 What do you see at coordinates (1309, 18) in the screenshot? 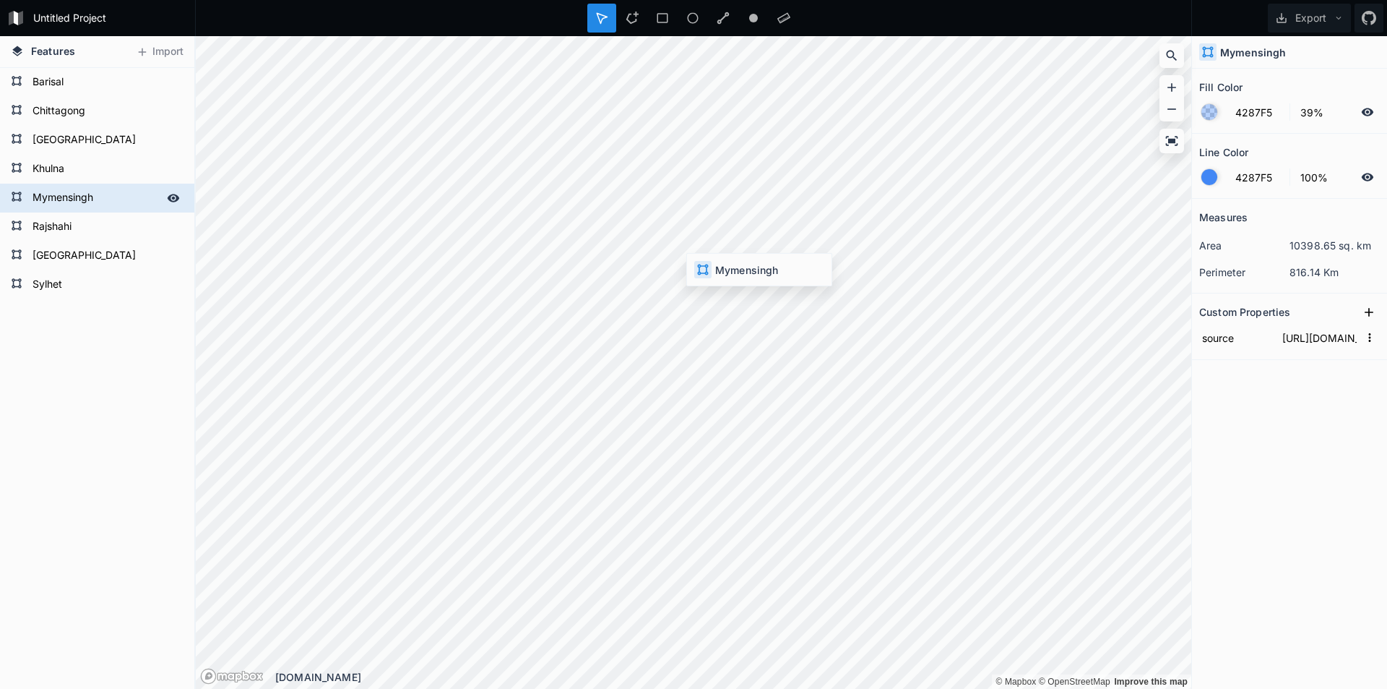
I see `button: Export` at bounding box center [1309, 18].